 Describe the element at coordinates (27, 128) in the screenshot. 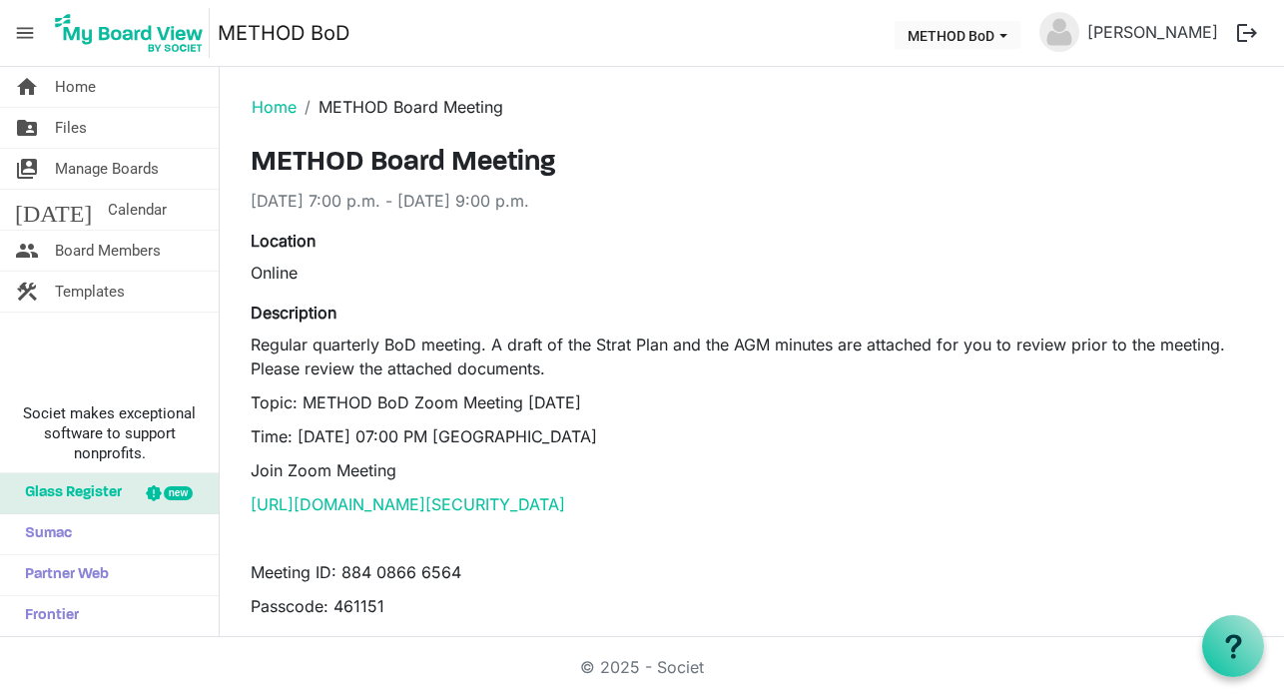

I see `span: folder_shared` at that location.